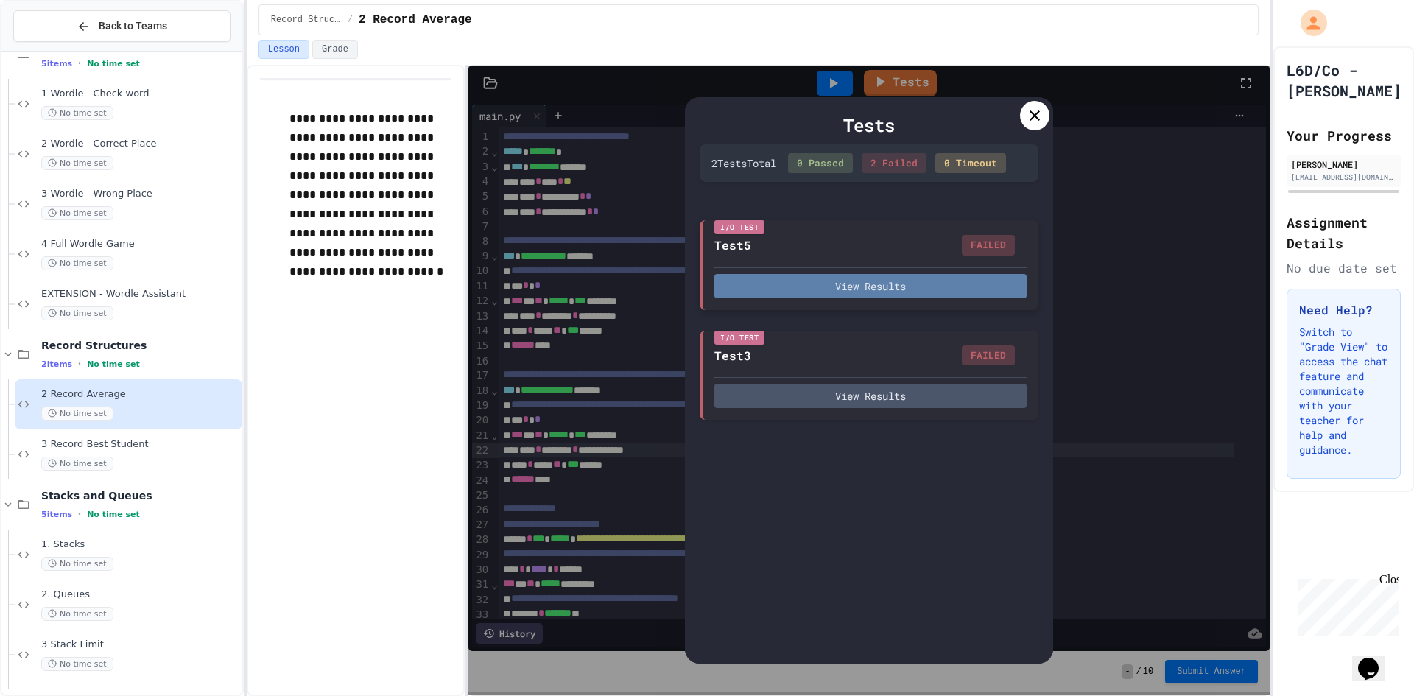 The height and width of the screenshot is (696, 1414). I want to click on span: 2. Queues, so click(140, 594).